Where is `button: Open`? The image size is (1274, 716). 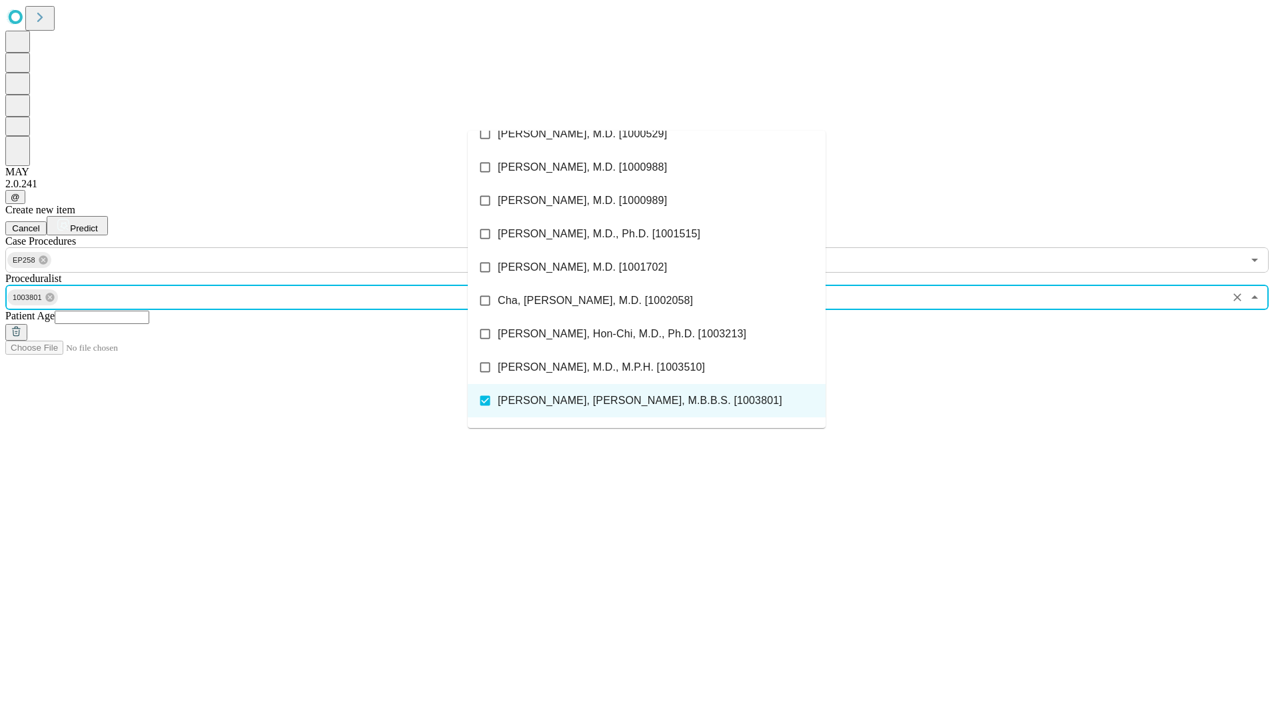
button: Open is located at coordinates (1255, 260).